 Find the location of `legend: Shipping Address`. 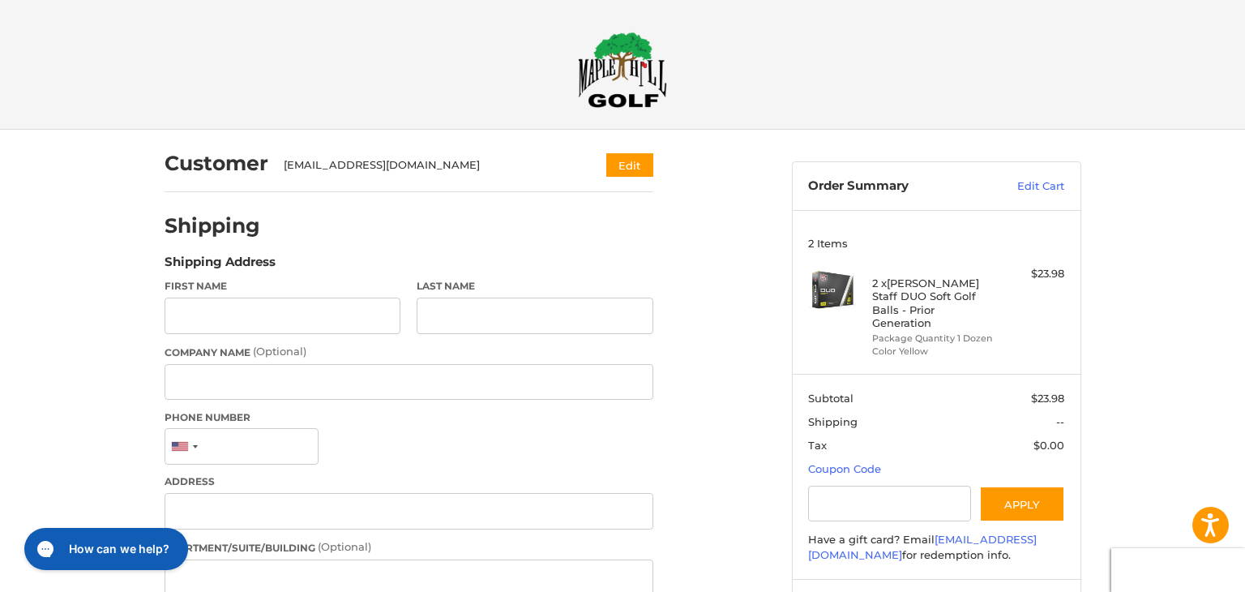

legend: Shipping Address is located at coordinates (220, 266).